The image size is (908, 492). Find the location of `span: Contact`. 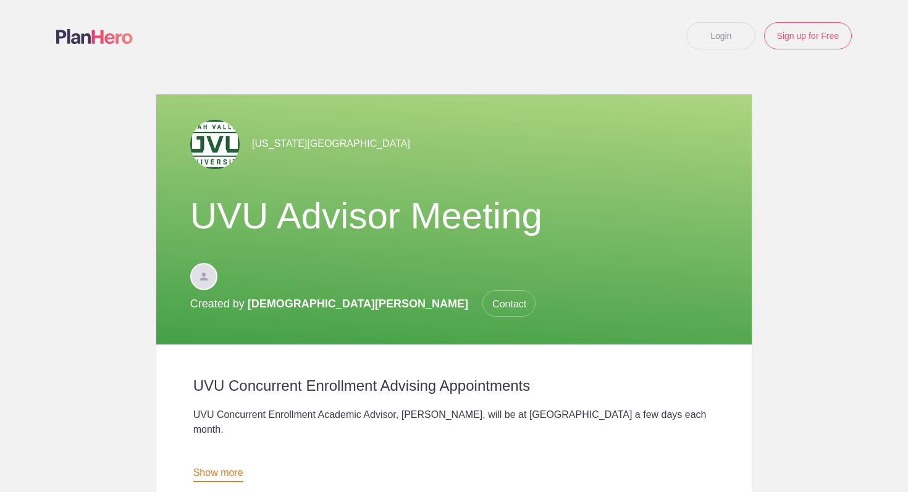

span: Contact is located at coordinates (509, 303).